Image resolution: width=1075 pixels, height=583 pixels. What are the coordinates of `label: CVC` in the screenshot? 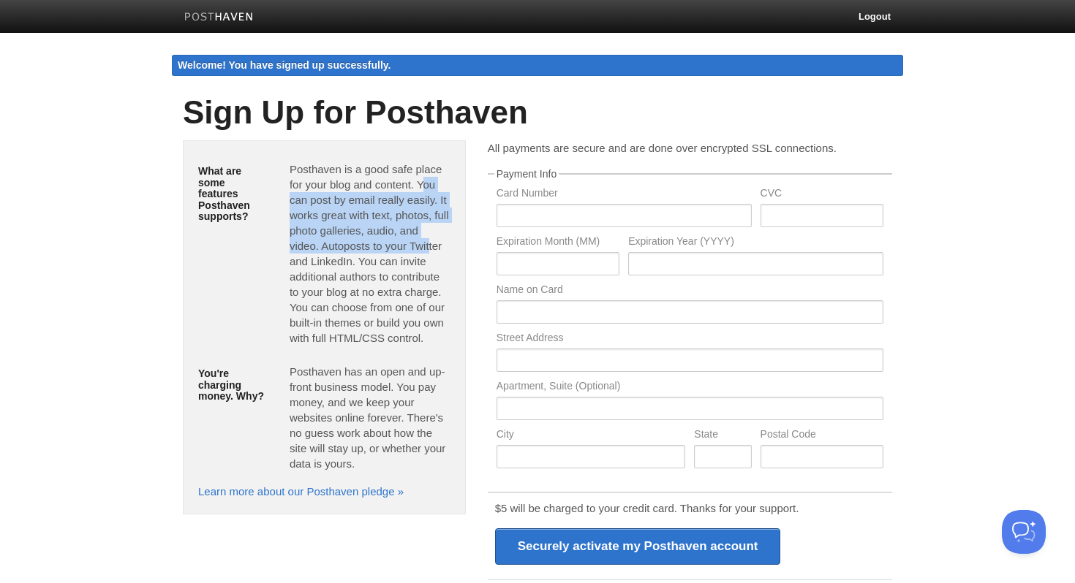 It's located at (822, 194).